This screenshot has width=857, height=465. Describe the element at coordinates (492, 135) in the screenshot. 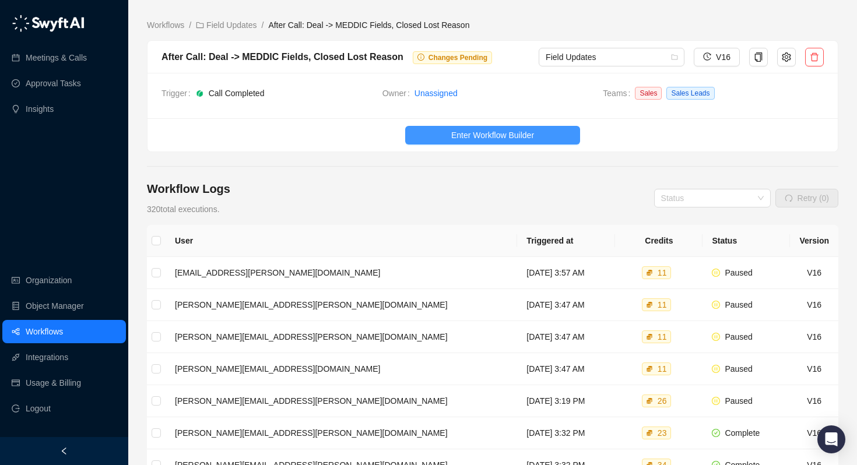

I see `span: Enter Workflow Builder` at that location.